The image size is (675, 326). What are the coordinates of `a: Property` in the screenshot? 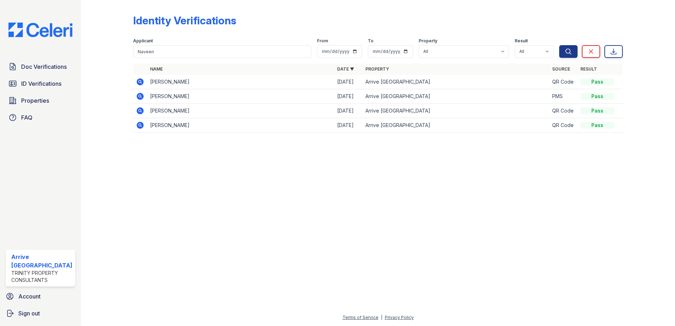 It's located at (377, 69).